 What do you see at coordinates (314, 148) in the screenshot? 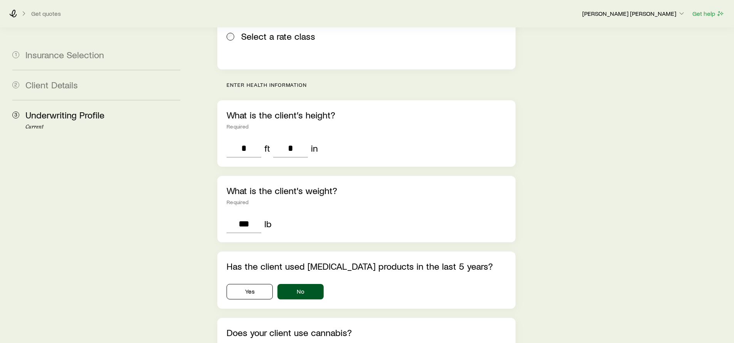
I see `div: in` at bounding box center [314, 148].